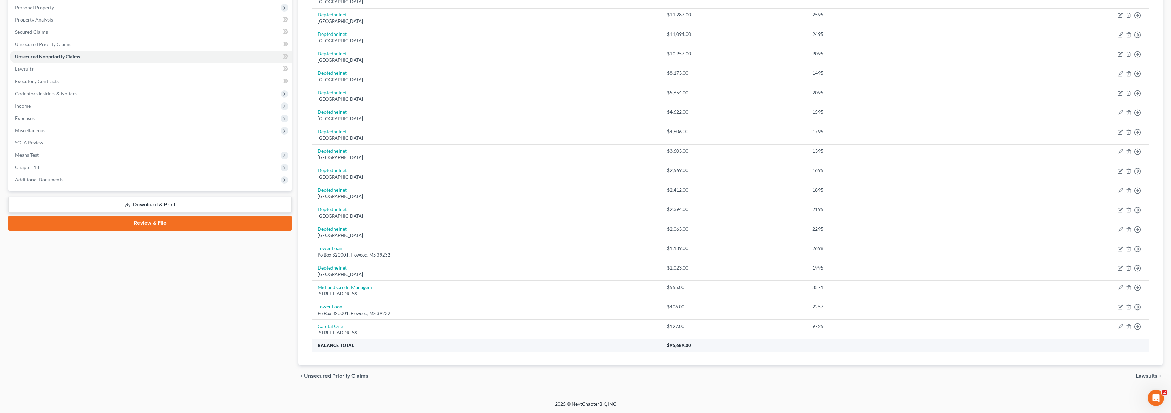 The image size is (1171, 413). Describe the element at coordinates (27, 167) in the screenshot. I see `span: Chapter 13` at that location.